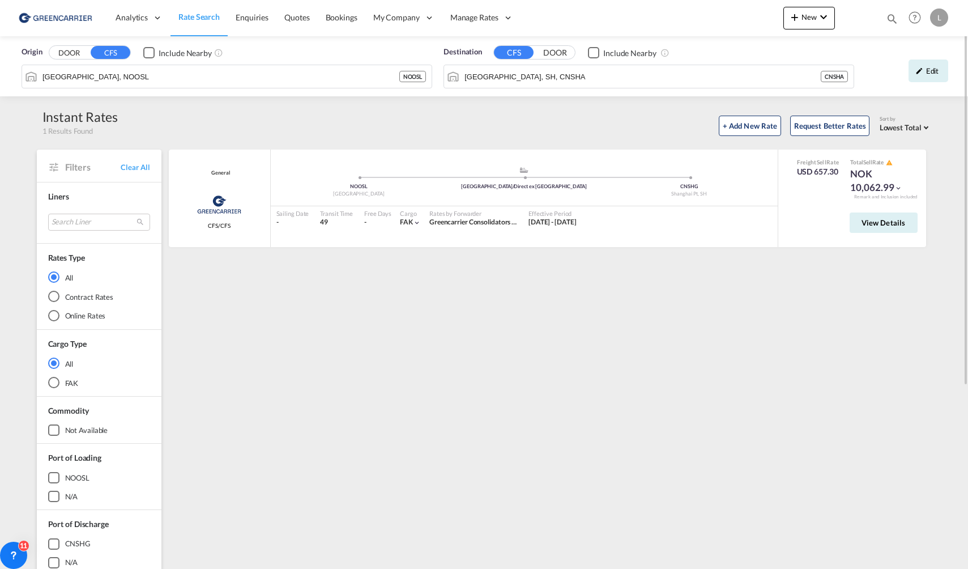 Image resolution: width=968 pixels, height=569 pixels. I want to click on md-radio-button: Contract Rates, so click(99, 296).